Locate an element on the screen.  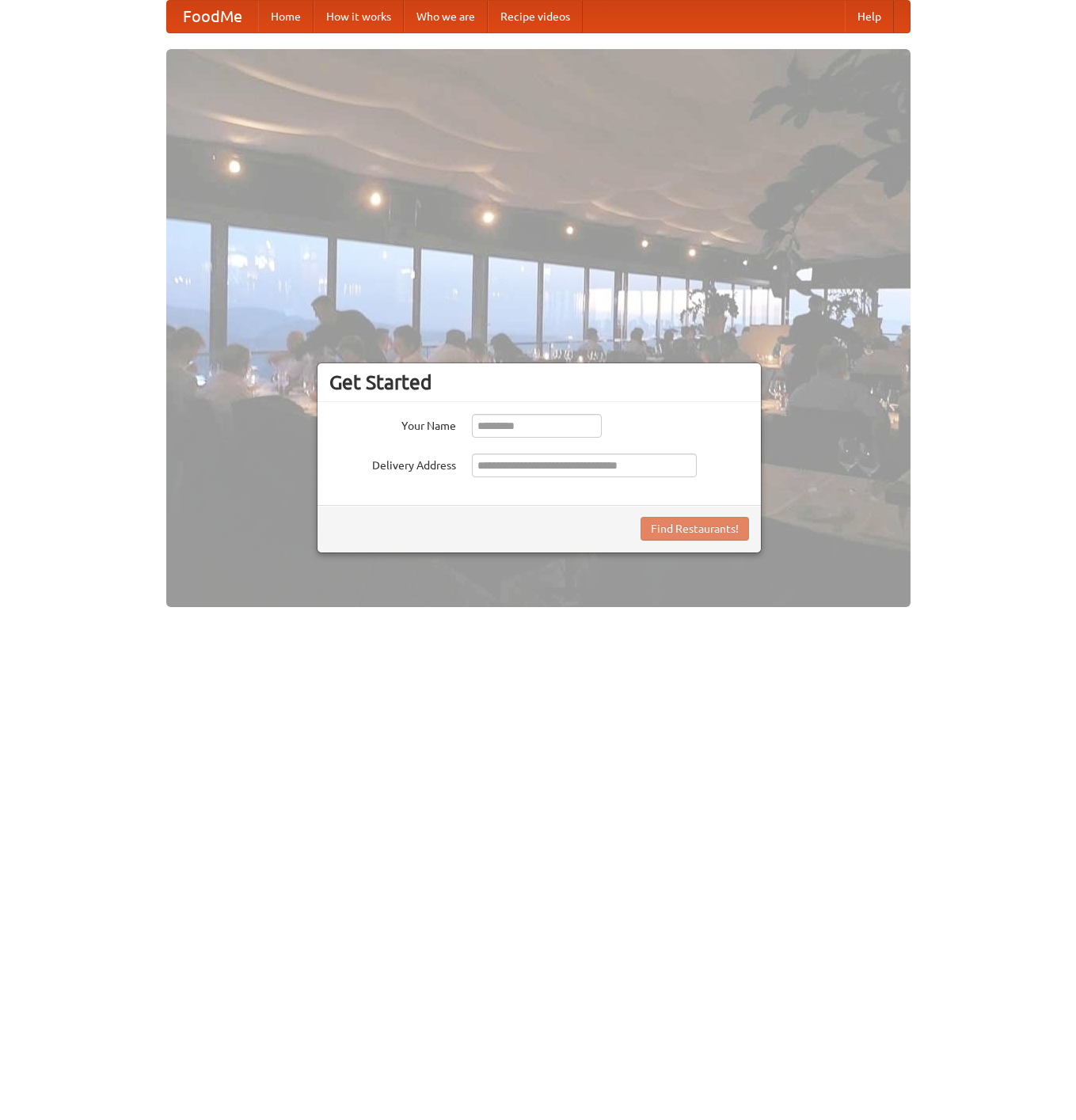
a: Recipe videos is located at coordinates (536, 17).